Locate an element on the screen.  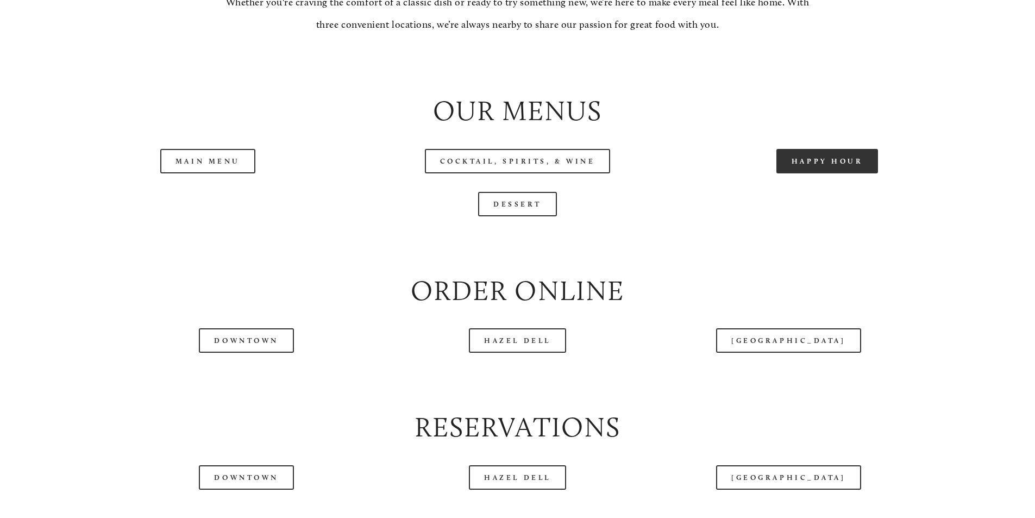
h2: Order Online is located at coordinates (517, 291).